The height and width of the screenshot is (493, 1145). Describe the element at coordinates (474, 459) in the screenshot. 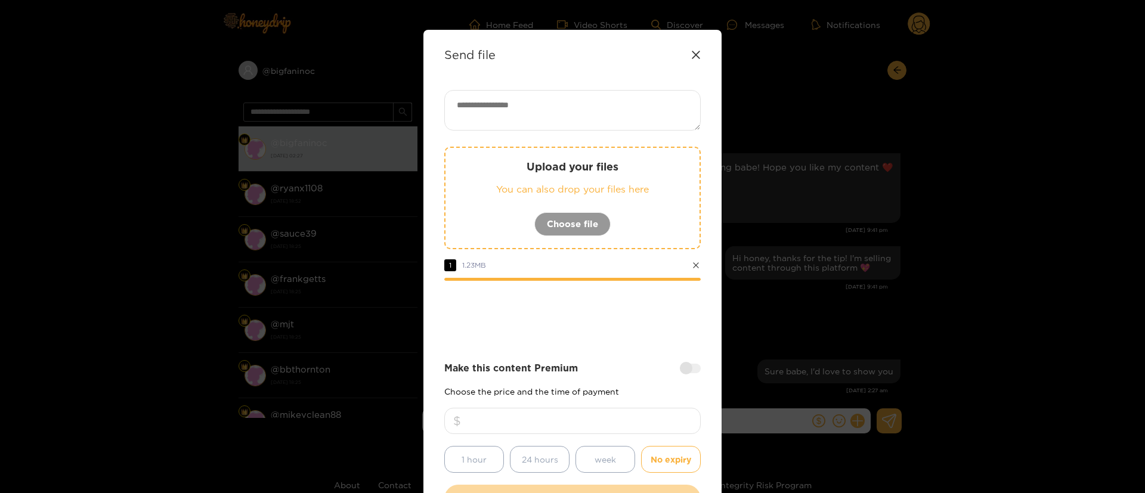

I see `span: 1 hour` at that location.